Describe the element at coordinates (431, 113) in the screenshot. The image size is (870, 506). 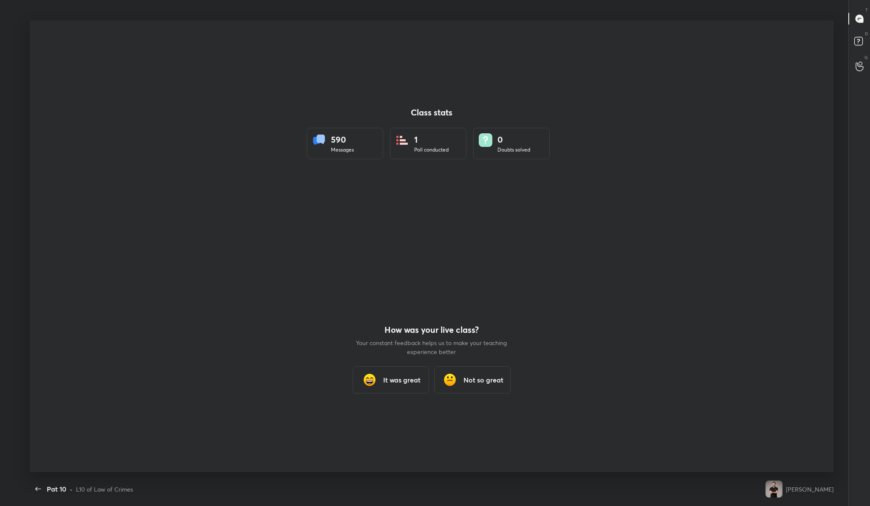
I see `h4: Class stats` at that location.